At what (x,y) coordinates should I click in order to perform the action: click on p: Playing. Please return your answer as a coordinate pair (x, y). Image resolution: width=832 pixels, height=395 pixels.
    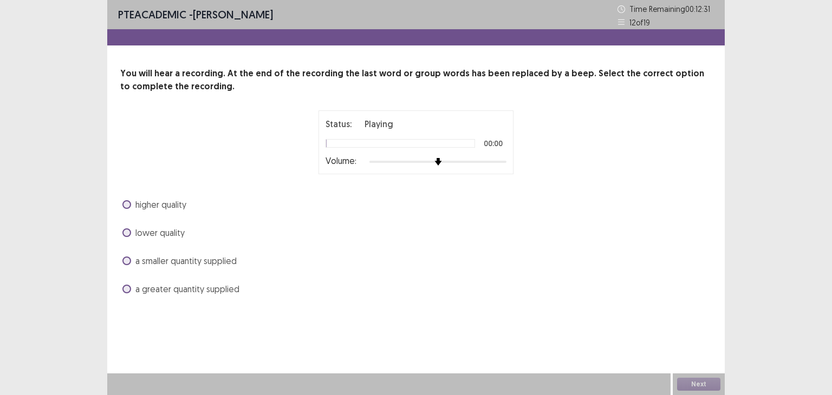
    Looking at the image, I should click on (379, 124).